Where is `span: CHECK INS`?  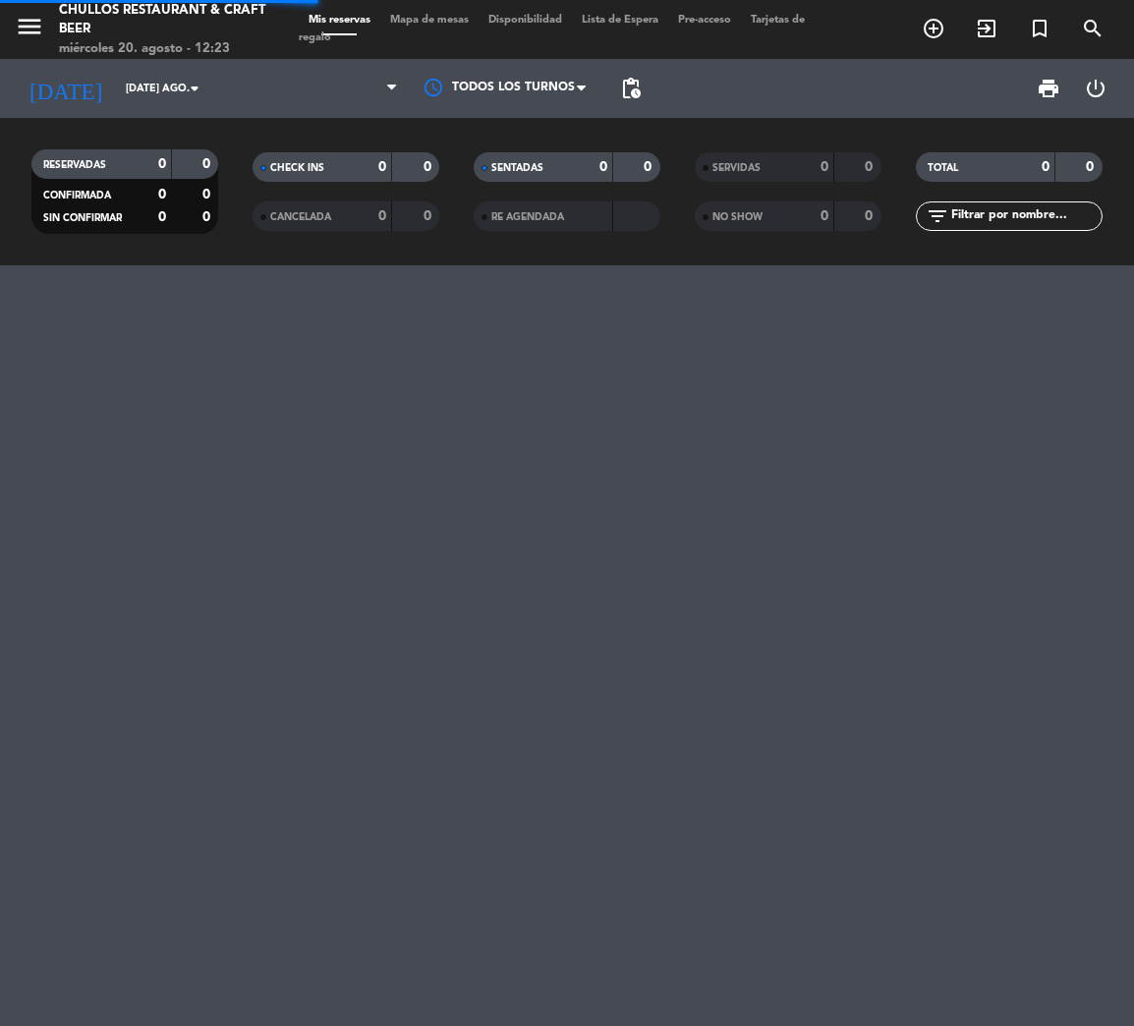
span: CHECK INS is located at coordinates (297, 168).